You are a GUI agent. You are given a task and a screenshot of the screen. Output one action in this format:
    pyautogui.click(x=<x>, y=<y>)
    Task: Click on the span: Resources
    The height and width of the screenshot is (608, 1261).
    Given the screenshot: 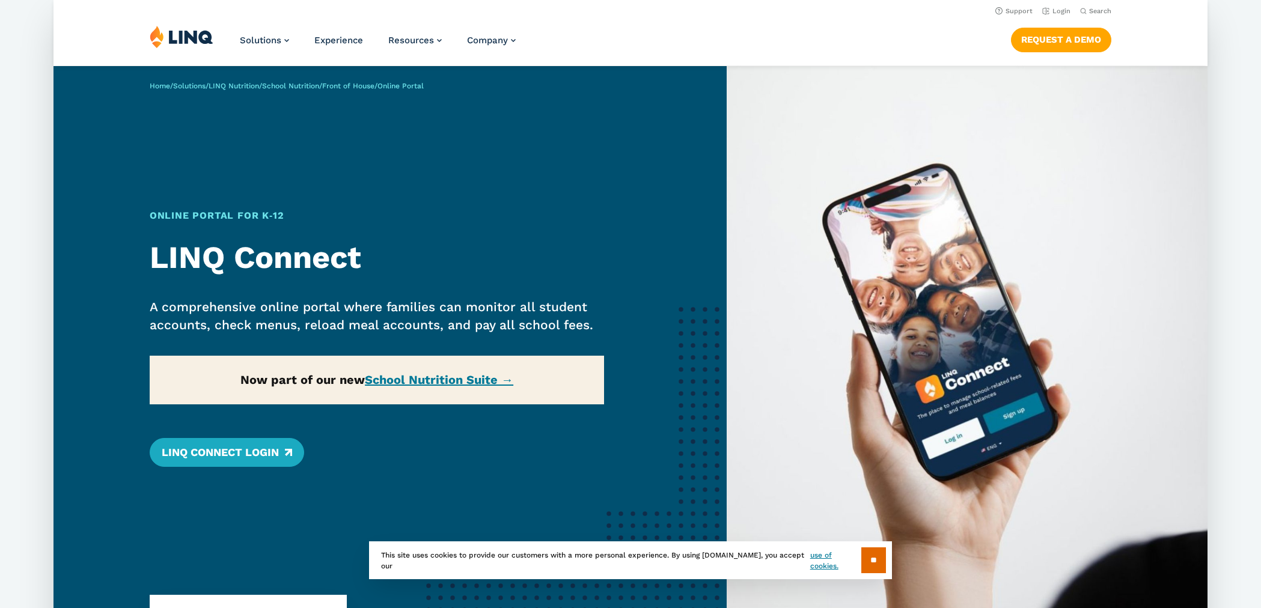 What is the action you would take?
    pyautogui.click(x=411, y=40)
    